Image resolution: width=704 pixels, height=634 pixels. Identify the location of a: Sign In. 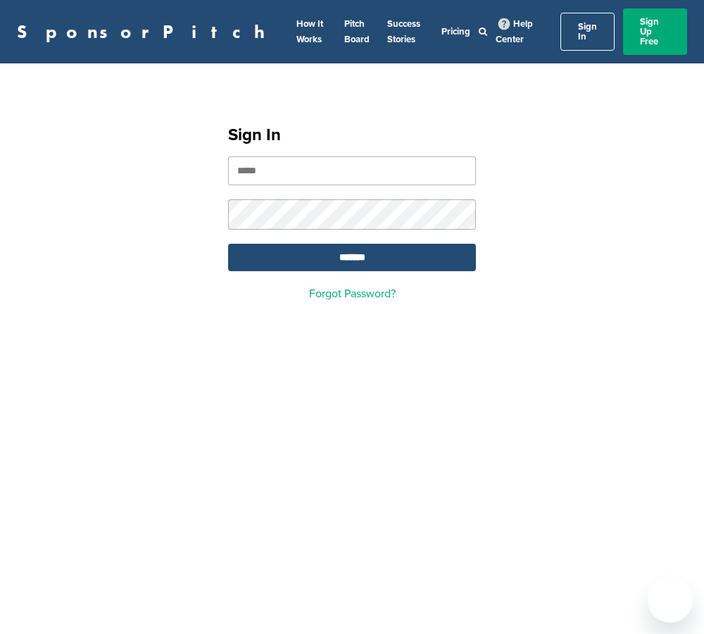
(587, 32).